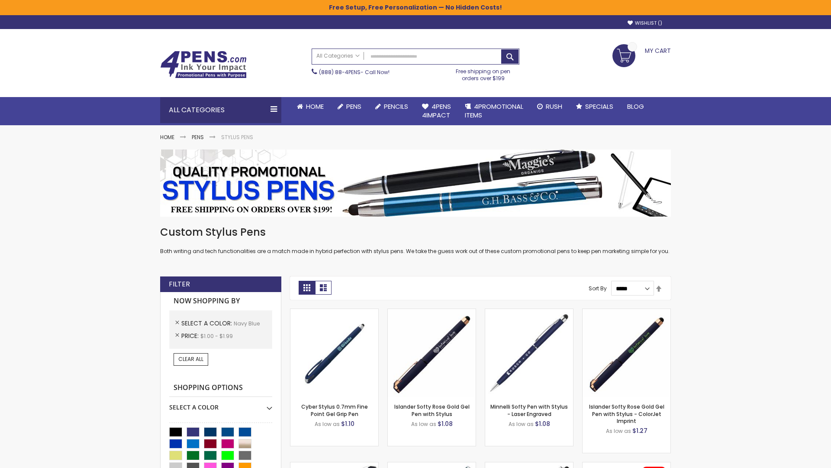 The image size is (831, 468). Describe the element at coordinates (598, 288) in the screenshot. I see `label: Sort By` at that location.